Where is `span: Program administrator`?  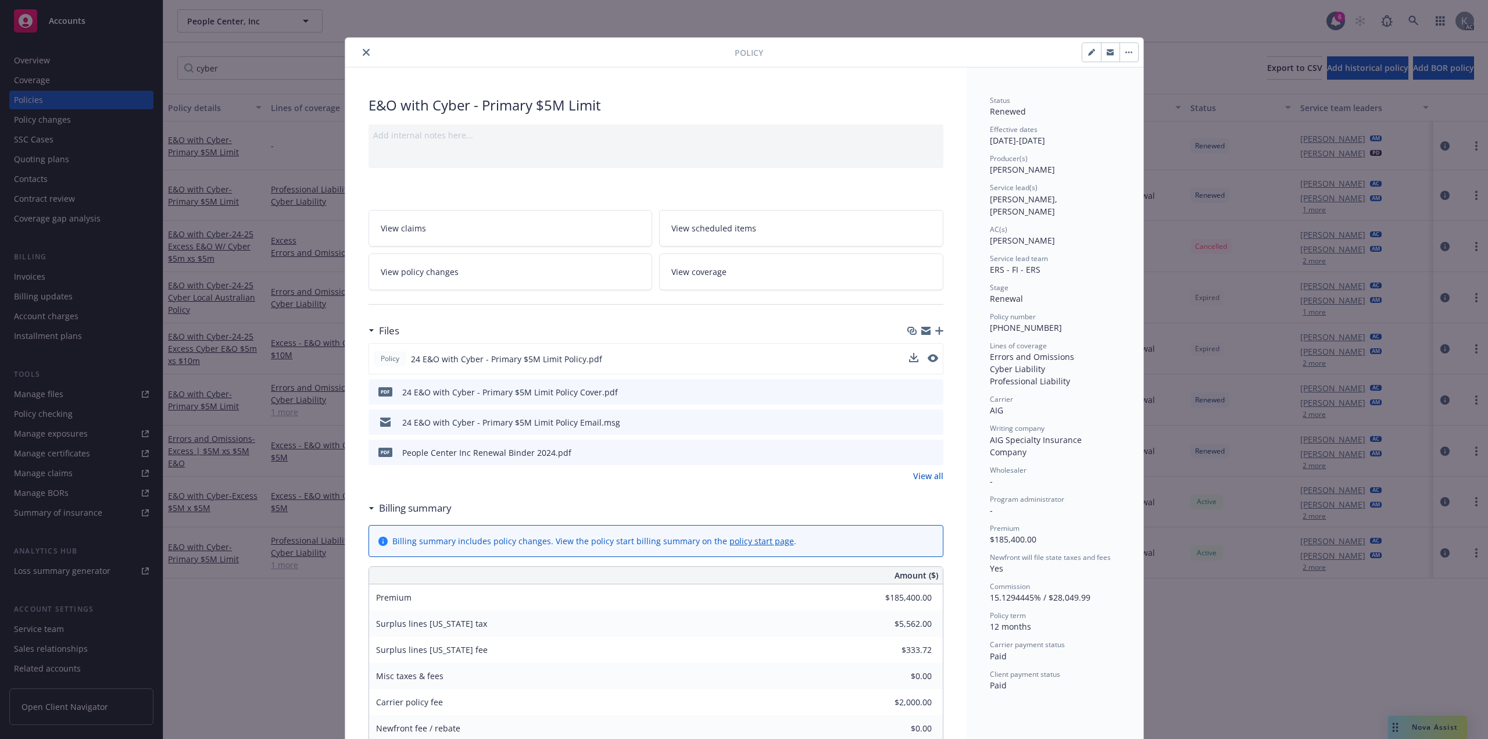
span: Program administrator is located at coordinates (1027, 499).